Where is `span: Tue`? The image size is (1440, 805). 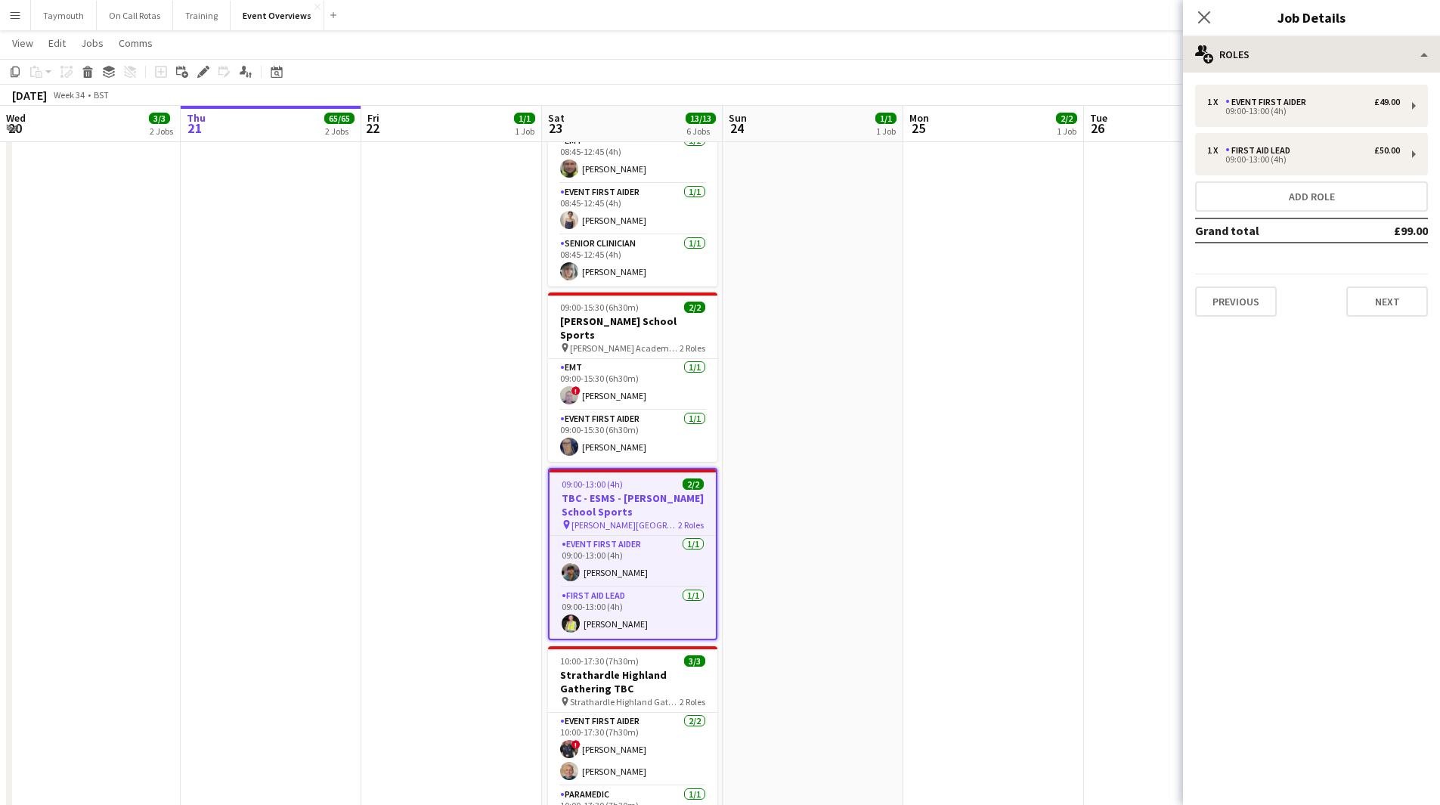 span: Tue is located at coordinates (1099, 118).